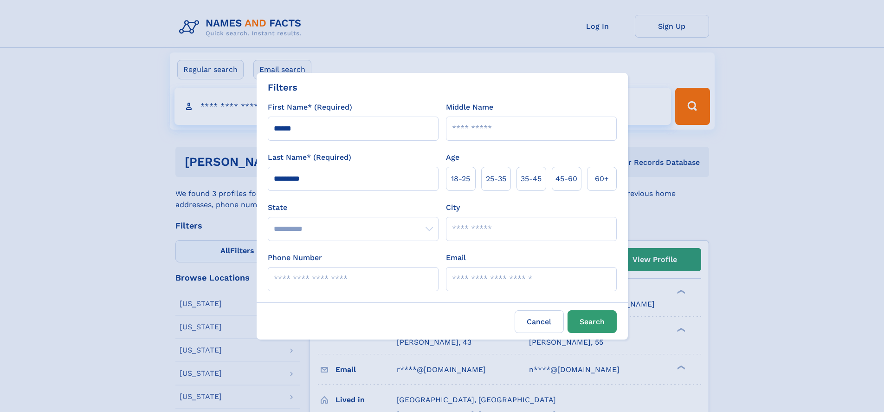  I want to click on span: 18‑25, so click(460, 179).